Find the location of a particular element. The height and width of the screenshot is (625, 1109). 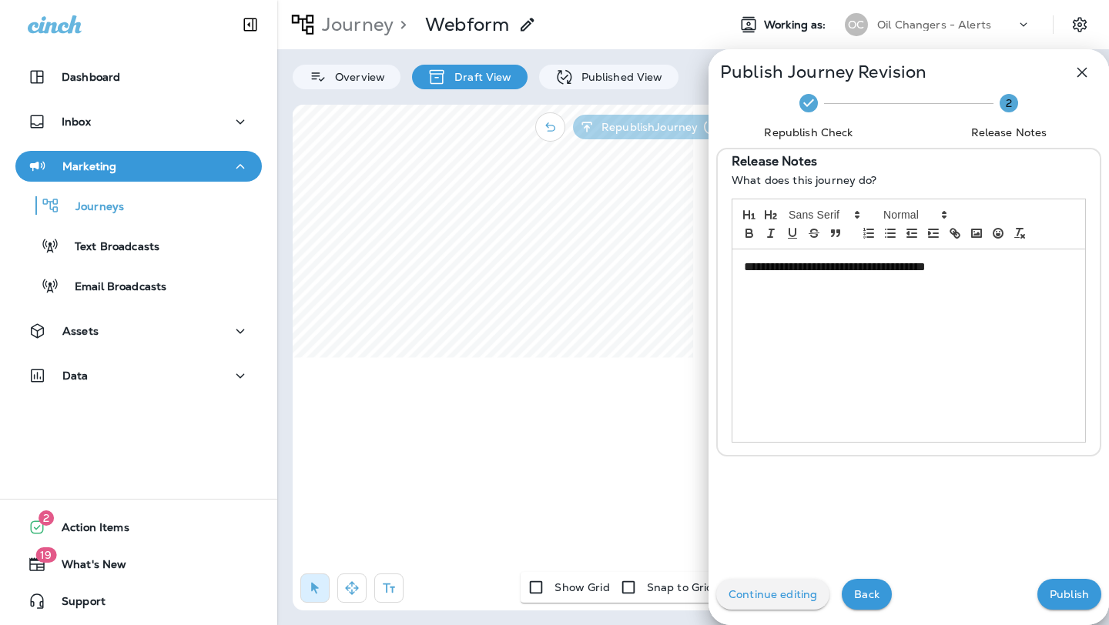

p: Publish is located at coordinates (1069, 594).